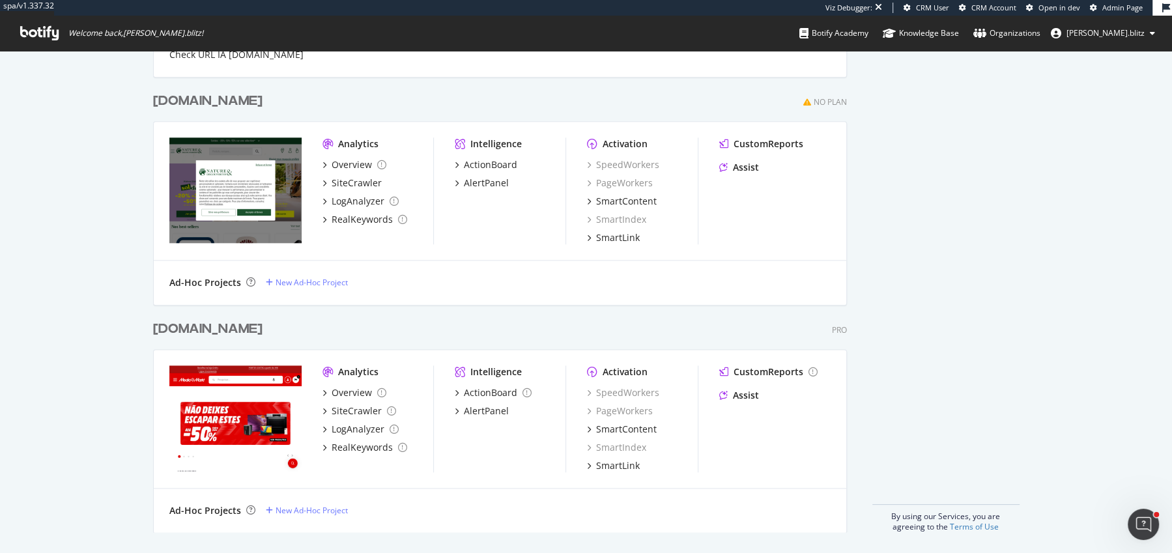 The image size is (1172, 553). What do you see at coordinates (235, 418) in the screenshot?
I see `img: mediamarkt.pt` at bounding box center [235, 418].